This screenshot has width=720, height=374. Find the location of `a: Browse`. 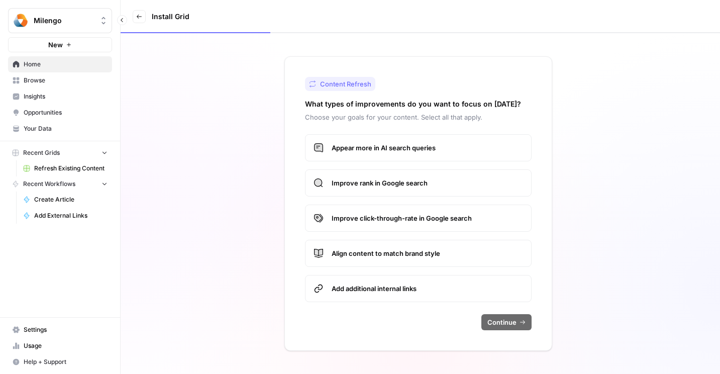

a: Browse is located at coordinates (60, 80).